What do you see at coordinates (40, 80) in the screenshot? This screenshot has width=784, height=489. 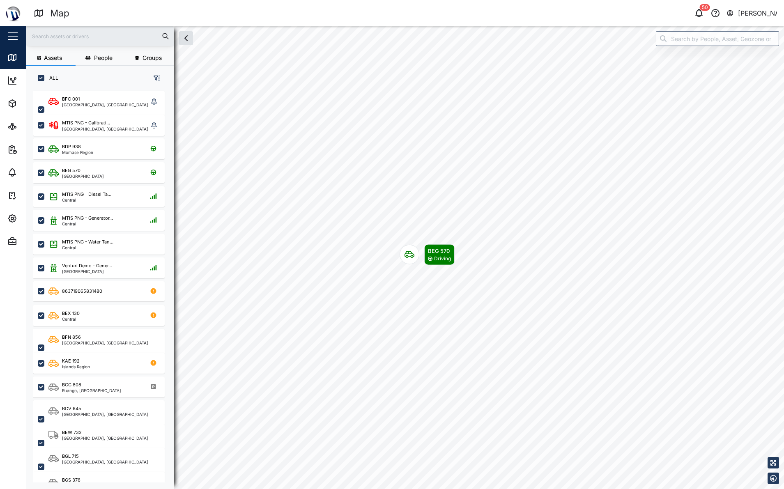 I see `div: Dashboard` at bounding box center [40, 80].